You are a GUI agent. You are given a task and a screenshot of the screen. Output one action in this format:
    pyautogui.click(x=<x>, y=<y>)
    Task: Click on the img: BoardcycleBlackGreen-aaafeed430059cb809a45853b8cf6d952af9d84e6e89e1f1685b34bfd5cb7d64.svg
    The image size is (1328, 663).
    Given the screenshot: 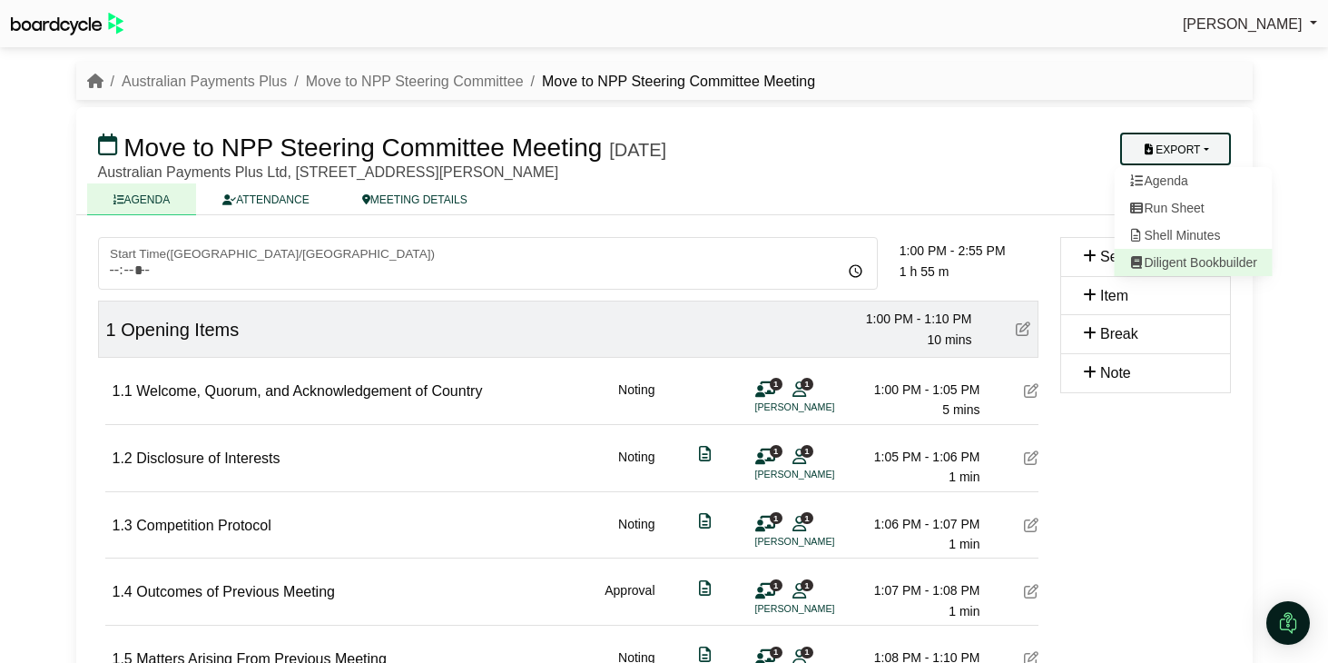 What is the action you would take?
    pyautogui.click(x=67, y=24)
    